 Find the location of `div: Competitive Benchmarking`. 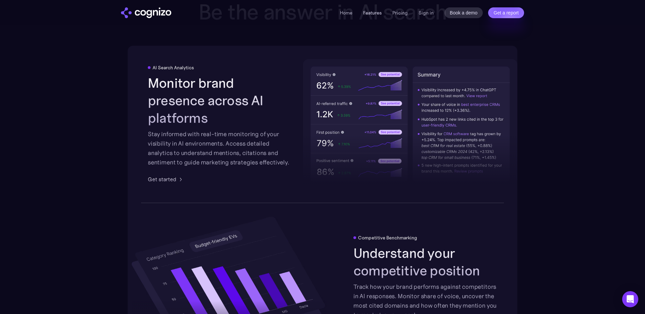

div: Competitive Benchmarking is located at coordinates (388, 238).